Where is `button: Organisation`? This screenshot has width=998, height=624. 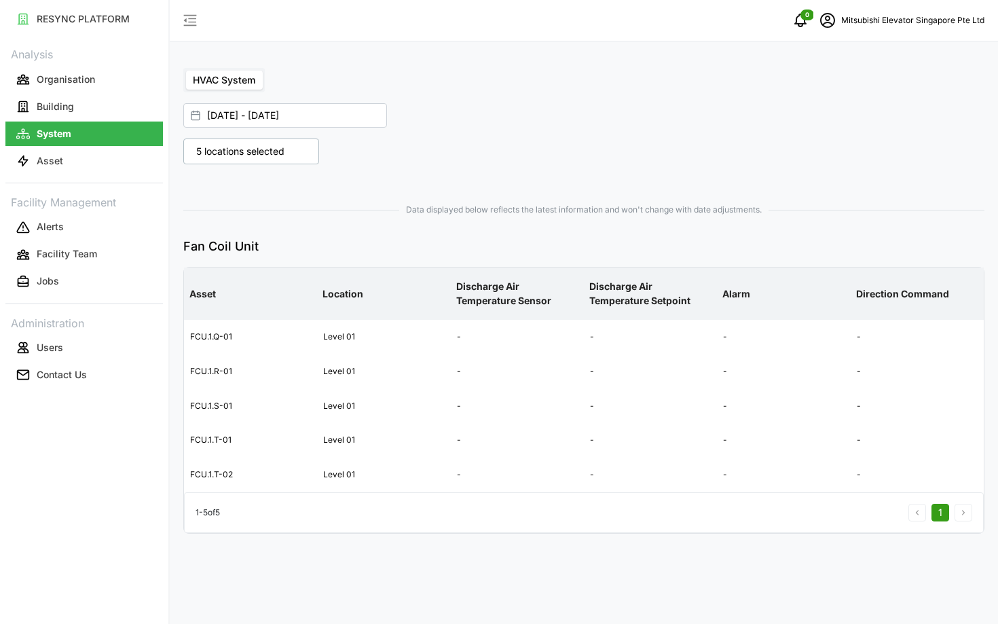
button: Organisation is located at coordinates (84, 79).